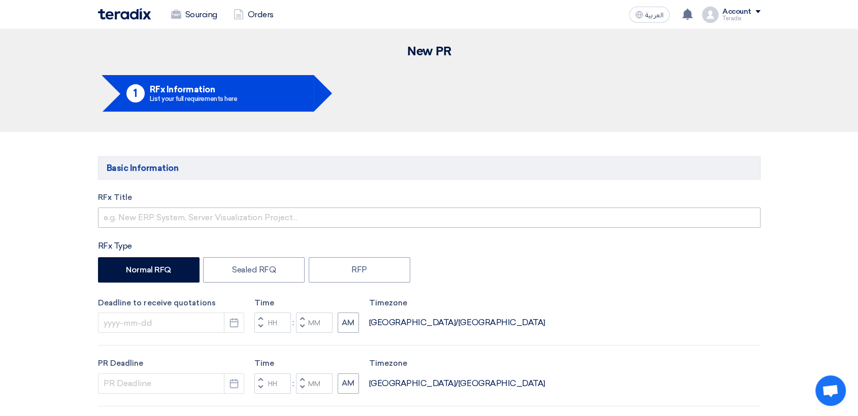 The width and height of the screenshot is (858, 416). Describe the element at coordinates (737, 12) in the screenshot. I see `div: Account` at that location.